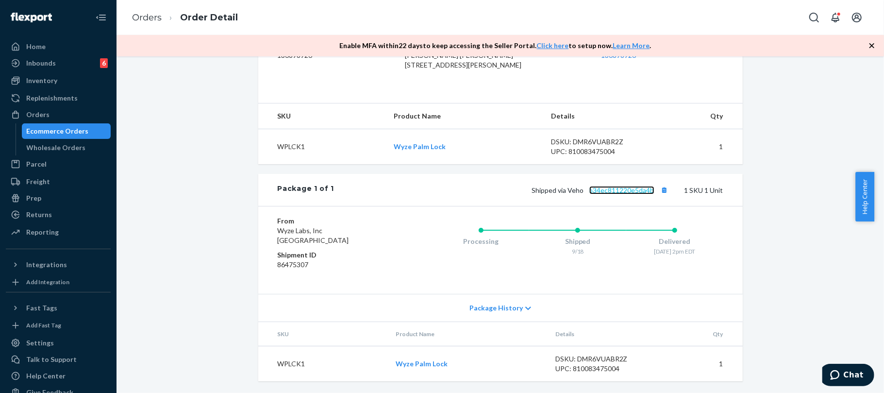 The height and width of the screenshot is (393, 884). I want to click on div: Inbounds, so click(41, 63).